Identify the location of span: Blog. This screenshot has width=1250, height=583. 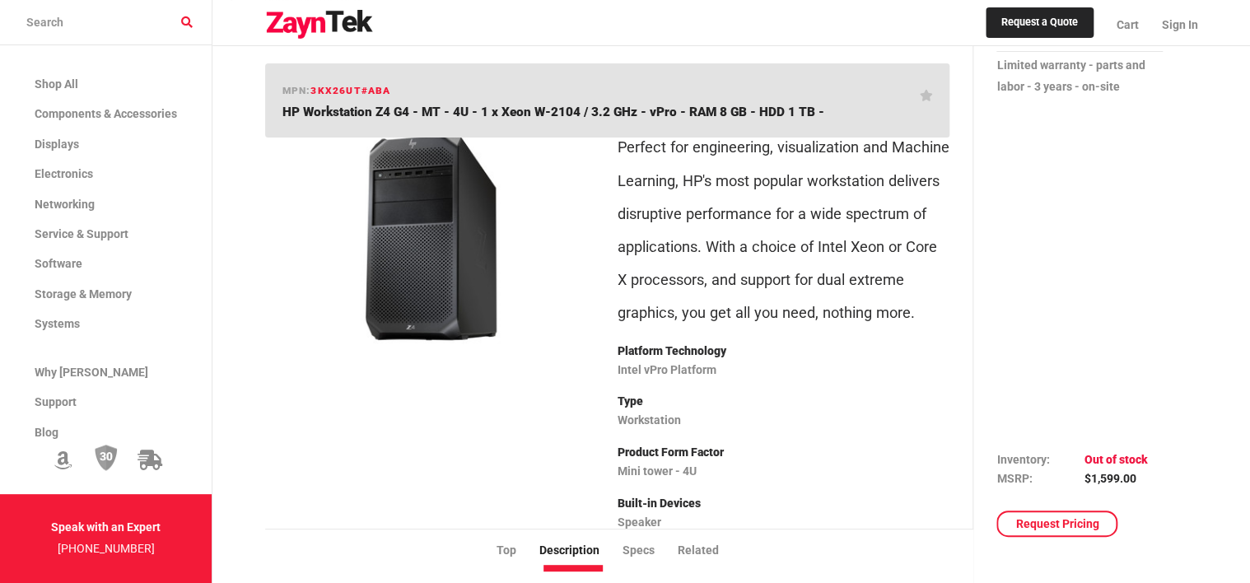
(46, 432).